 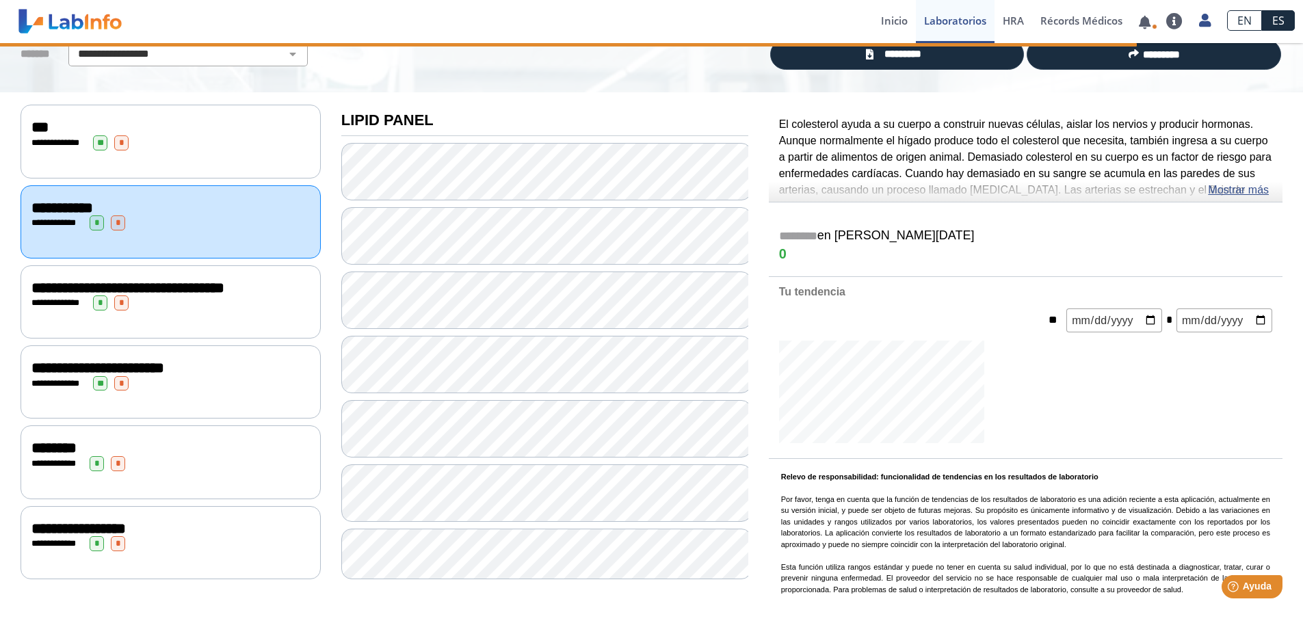 I want to click on p: El colesterol ayuda a su cuerpo a construir nuevas células, aislar los nervios y producir hormona..., so click(x=1025, y=173).